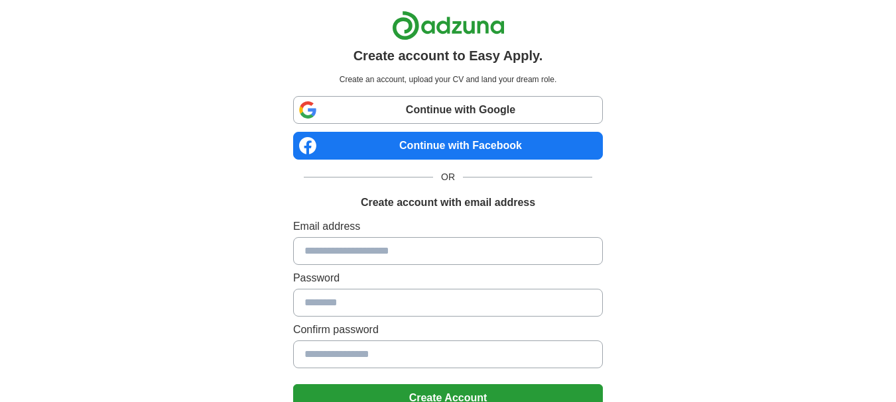 Image resolution: width=896 pixels, height=402 pixels. I want to click on img: Adzuna logo, so click(448, 25).